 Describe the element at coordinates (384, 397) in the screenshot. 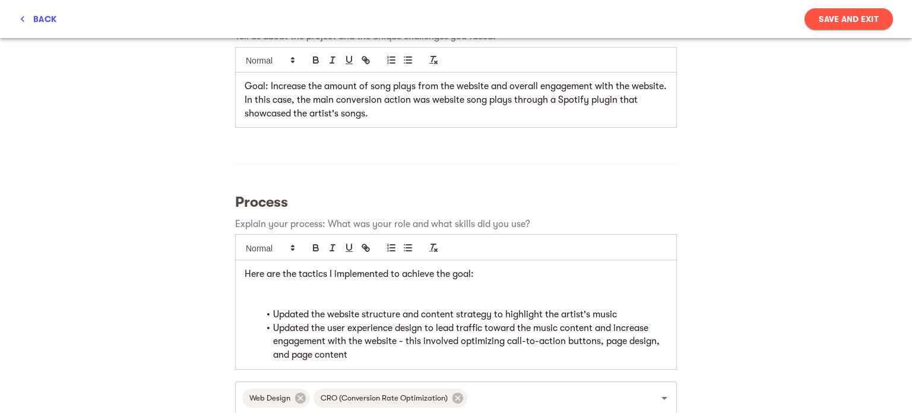

I see `span: CRO (Conversion Rate Optimization)` at that location.